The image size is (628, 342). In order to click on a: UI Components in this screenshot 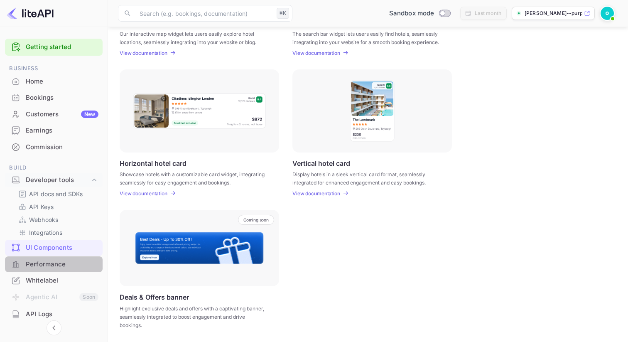, I will do `click(54, 247)`.